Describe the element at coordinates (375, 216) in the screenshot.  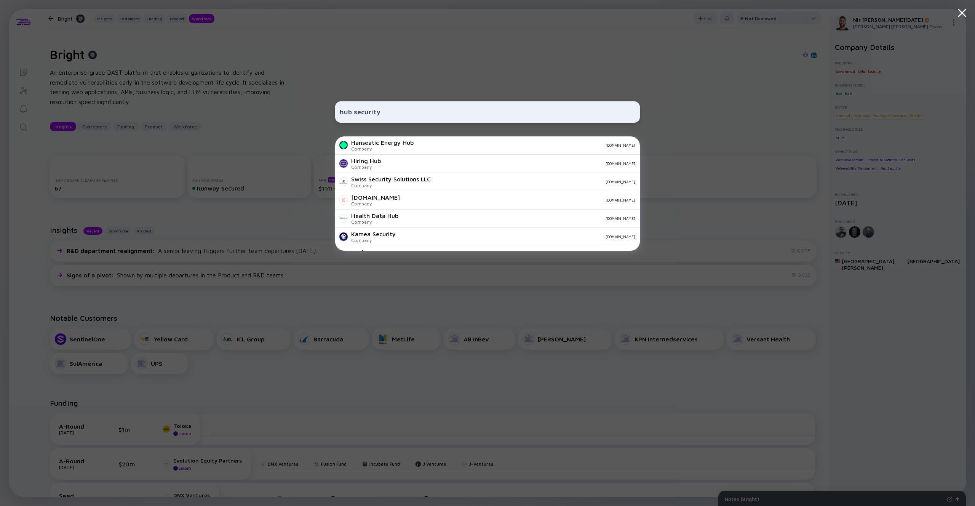
I see `div: Health Data Hub` at that location.